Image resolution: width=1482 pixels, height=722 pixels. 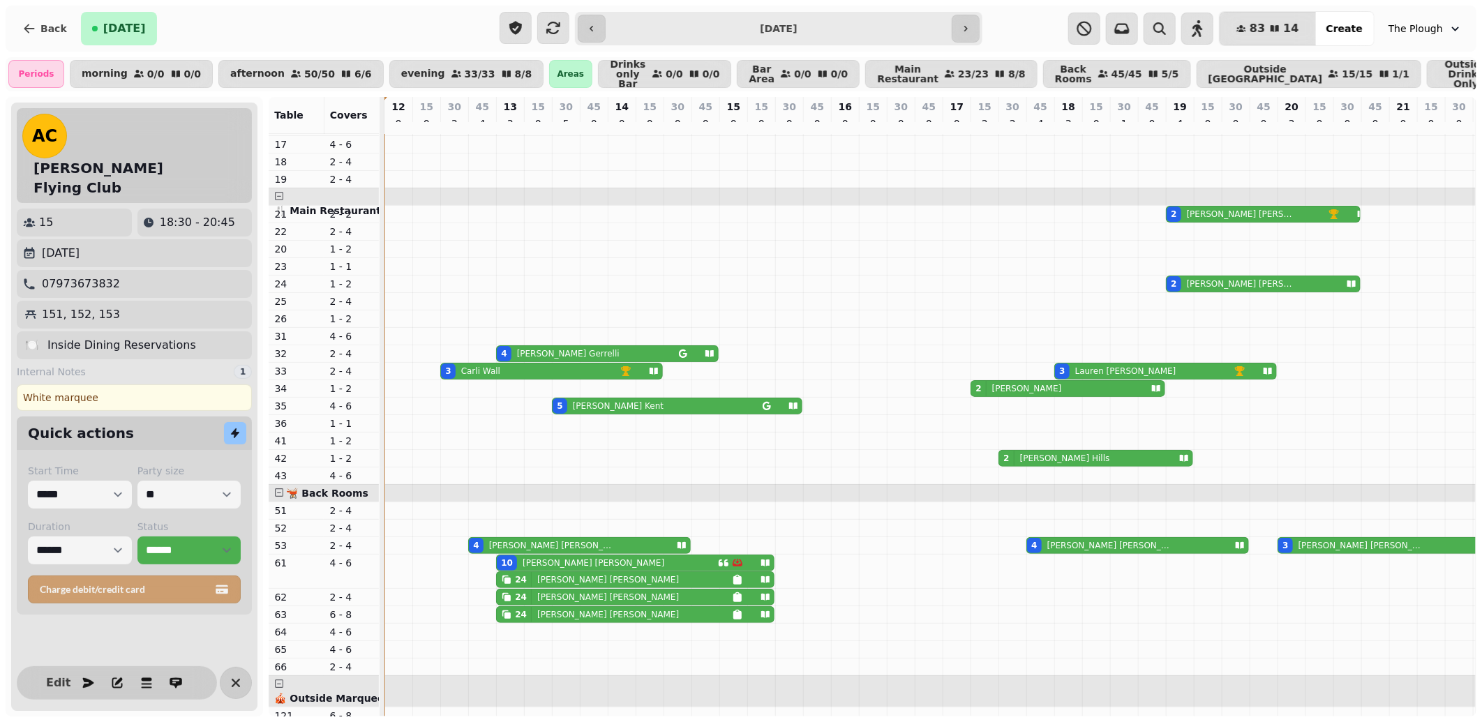 I want to click on p: 32, so click(x=296, y=354).